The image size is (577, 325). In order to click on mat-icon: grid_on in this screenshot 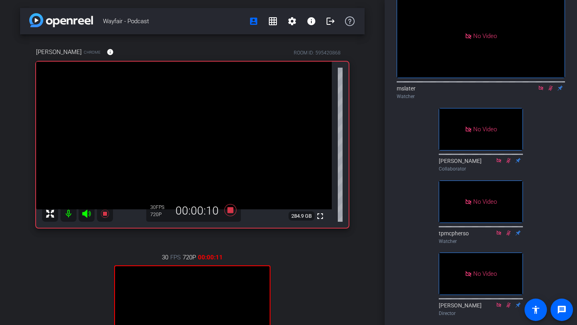, I will do `click(273, 21)`.